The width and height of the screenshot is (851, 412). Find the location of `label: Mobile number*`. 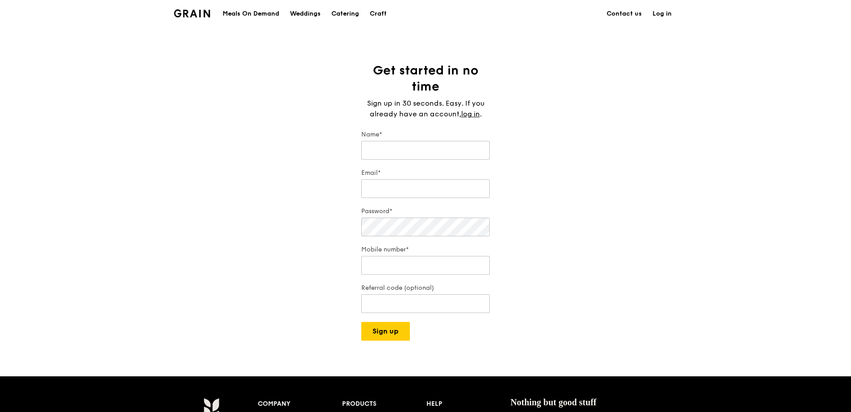

label: Mobile number* is located at coordinates (425, 250).